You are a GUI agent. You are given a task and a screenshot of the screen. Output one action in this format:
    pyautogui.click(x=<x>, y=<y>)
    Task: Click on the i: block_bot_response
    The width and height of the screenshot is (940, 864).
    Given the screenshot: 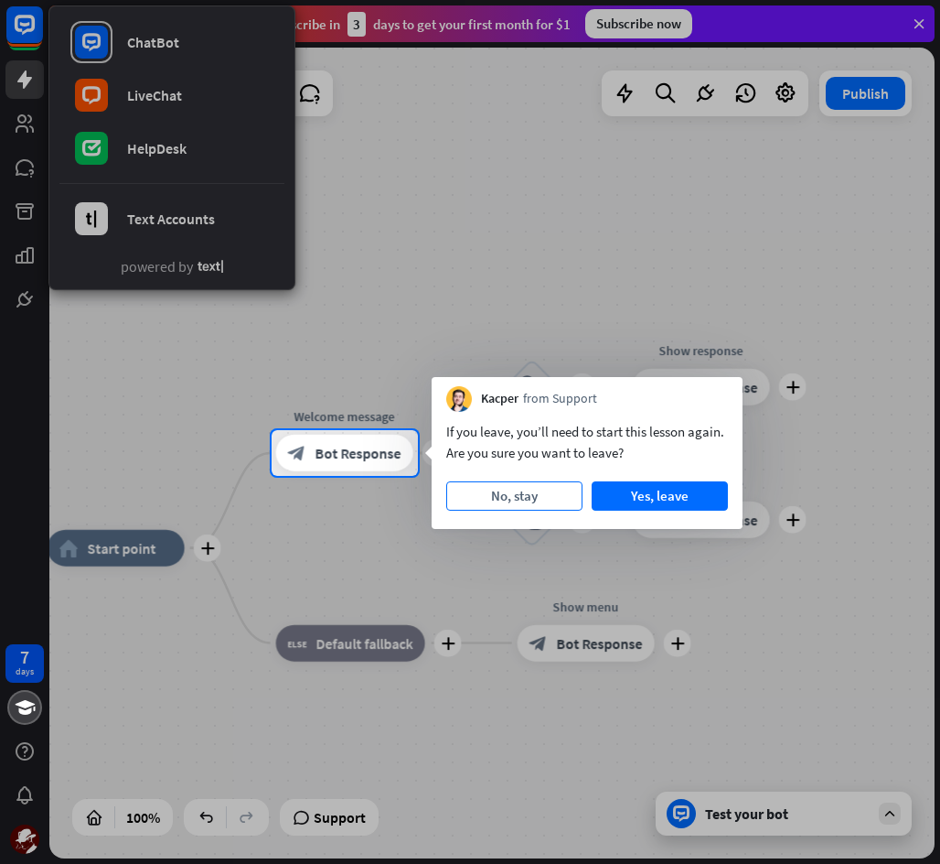 What is the action you would take?
    pyautogui.click(x=297, y=453)
    